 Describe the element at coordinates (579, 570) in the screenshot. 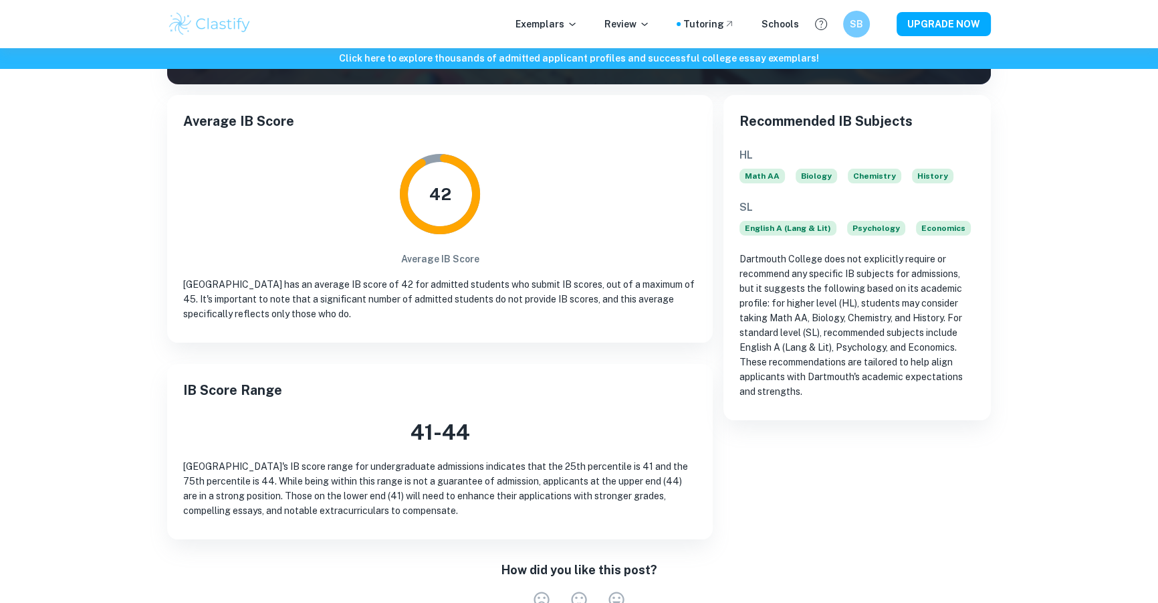

I see `h6: How did you like this post?` at that location.